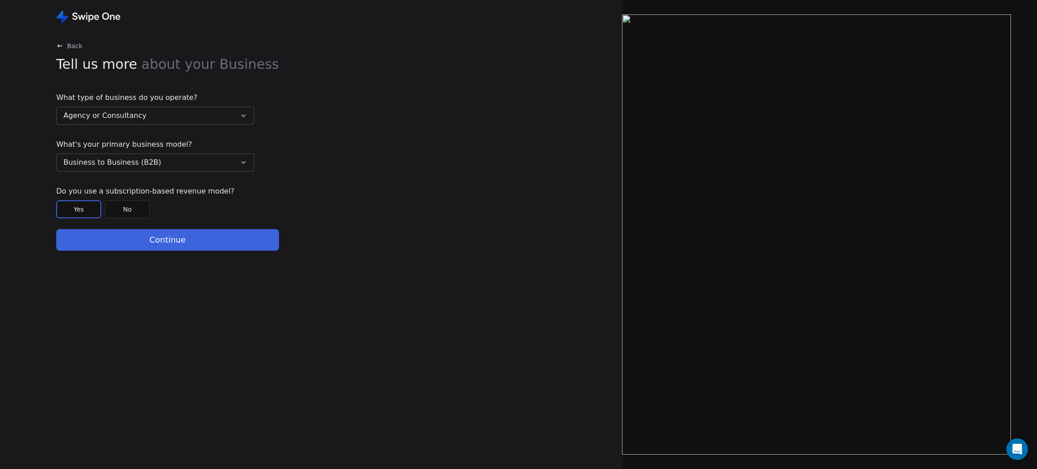 The width and height of the screenshot is (1037, 469). I want to click on button: Continue, so click(167, 240).